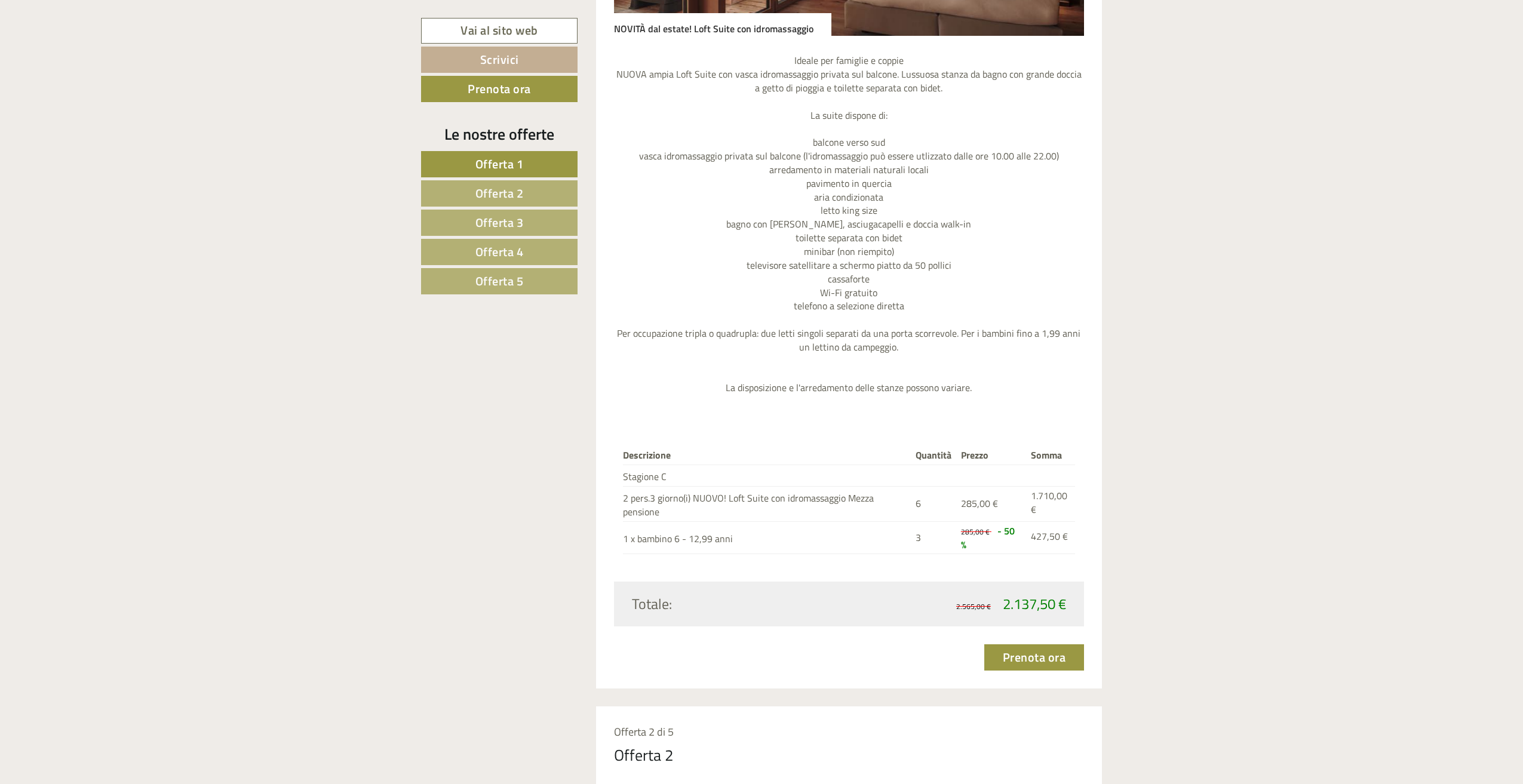 The image size is (1523, 784). What do you see at coordinates (643, 754) in the screenshot?
I see `div: Offerta 2` at bounding box center [643, 754].